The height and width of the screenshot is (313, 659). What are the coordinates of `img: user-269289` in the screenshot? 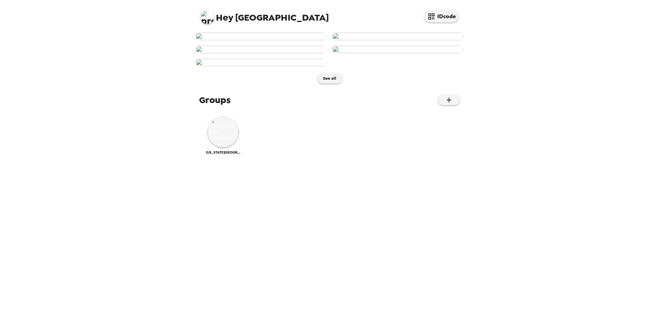 It's located at (261, 36).